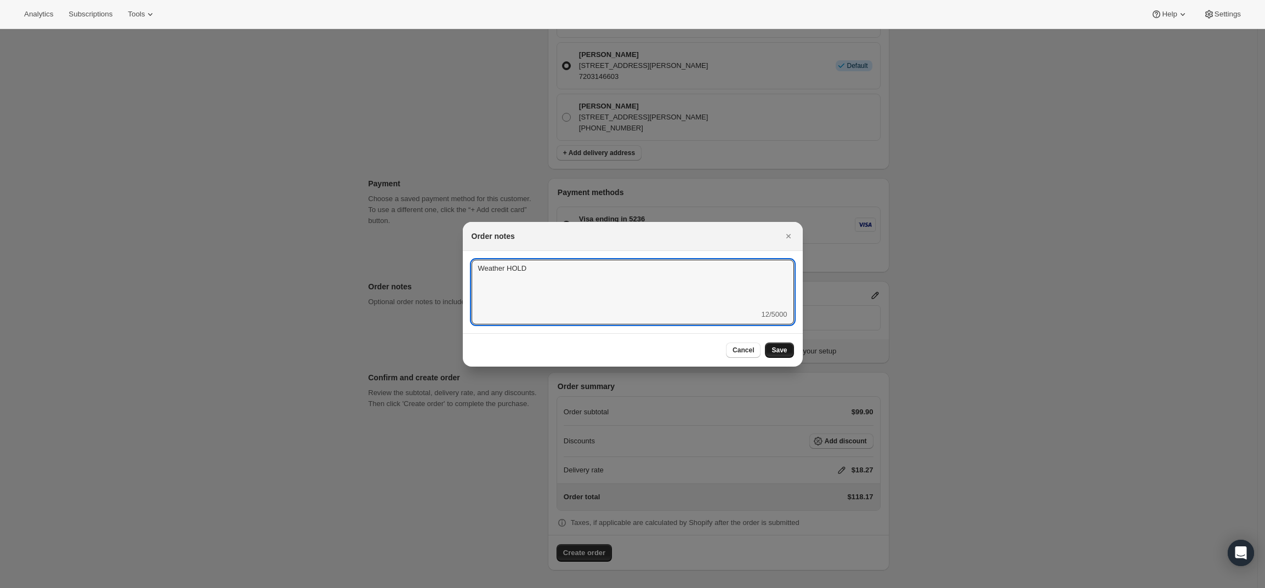 This screenshot has width=1265, height=588. I want to click on button: Analytics, so click(38, 14).